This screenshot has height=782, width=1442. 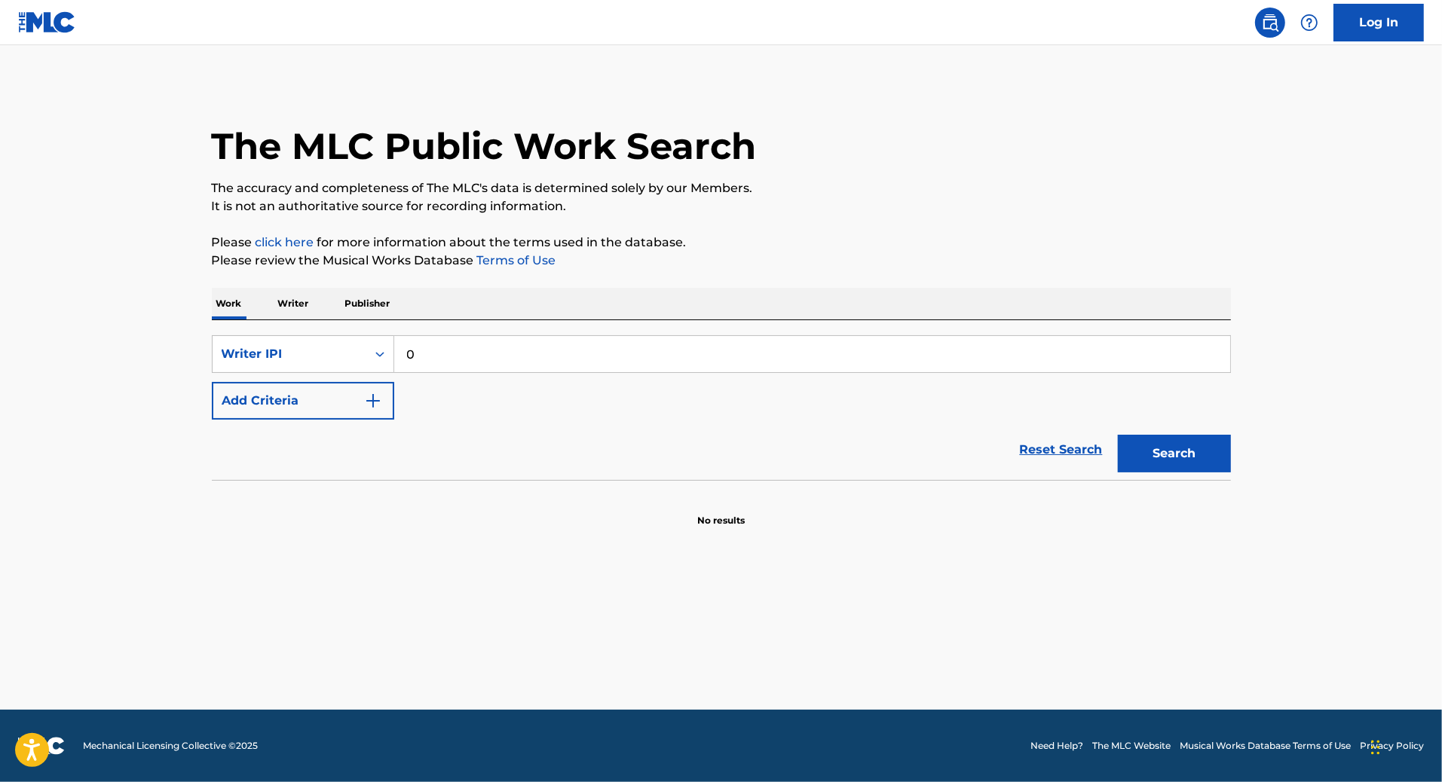 What do you see at coordinates (1132, 746) in the screenshot?
I see `a: The MLC Website` at bounding box center [1132, 746].